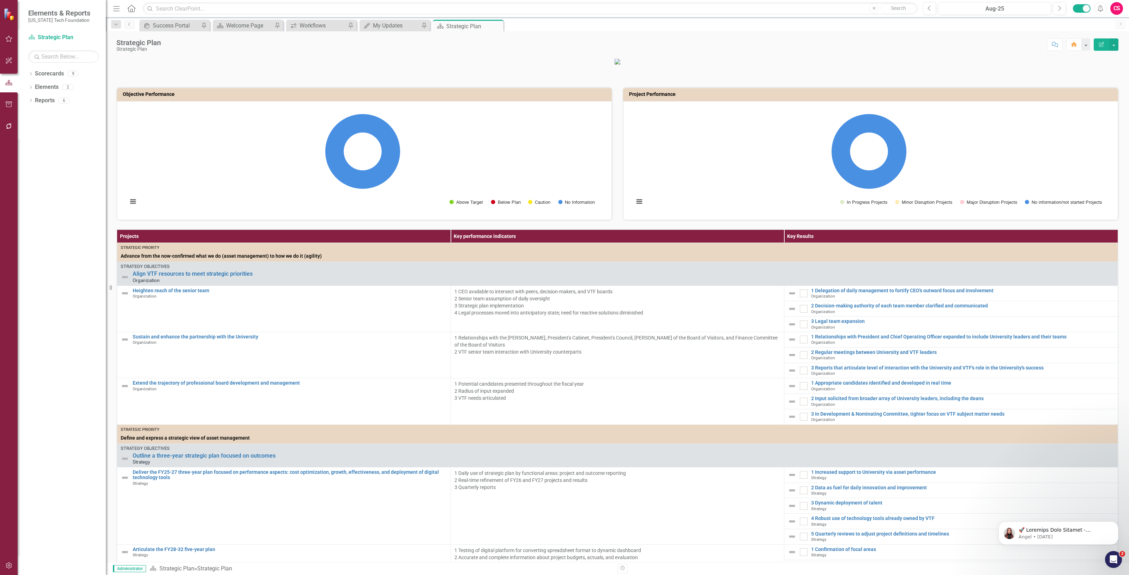 This screenshot has height=575, width=1129. Describe the element at coordinates (396, 25) in the screenshot. I see `div: My Updates` at that location.